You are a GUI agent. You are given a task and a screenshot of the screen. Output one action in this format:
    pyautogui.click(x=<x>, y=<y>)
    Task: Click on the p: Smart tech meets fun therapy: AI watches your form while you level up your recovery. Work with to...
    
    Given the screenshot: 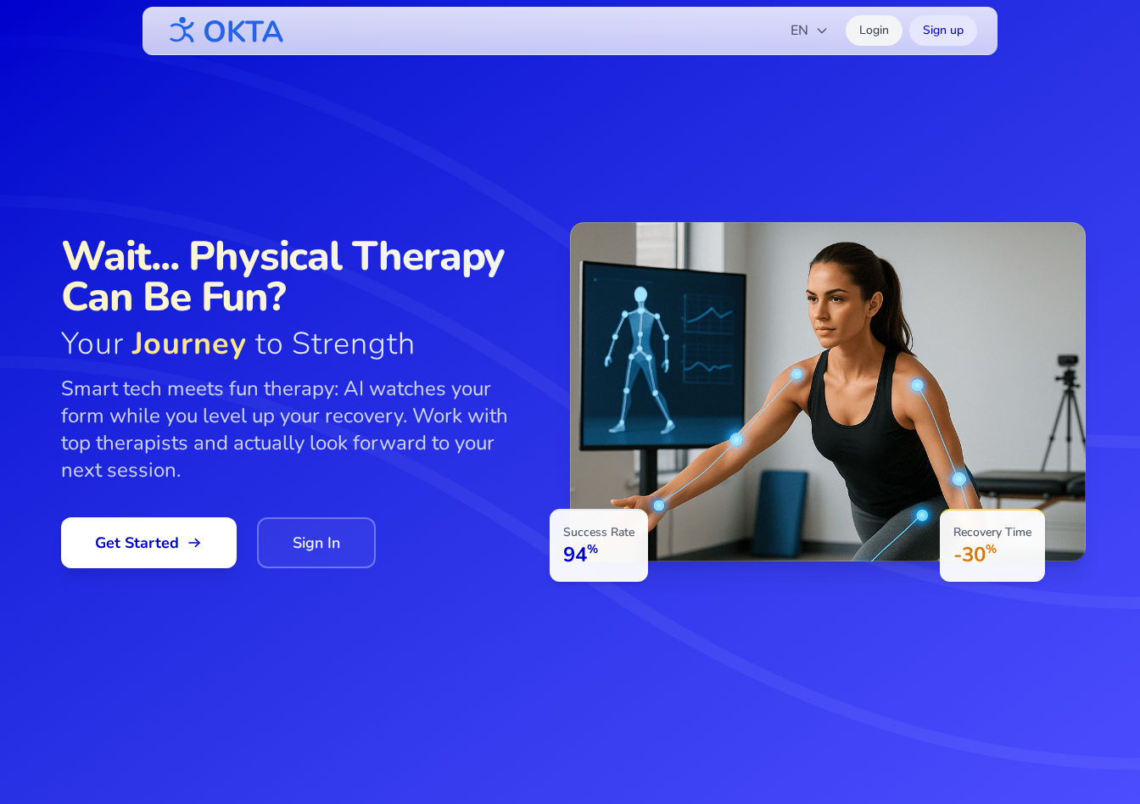 What is the action you would take?
    pyautogui.click(x=299, y=429)
    